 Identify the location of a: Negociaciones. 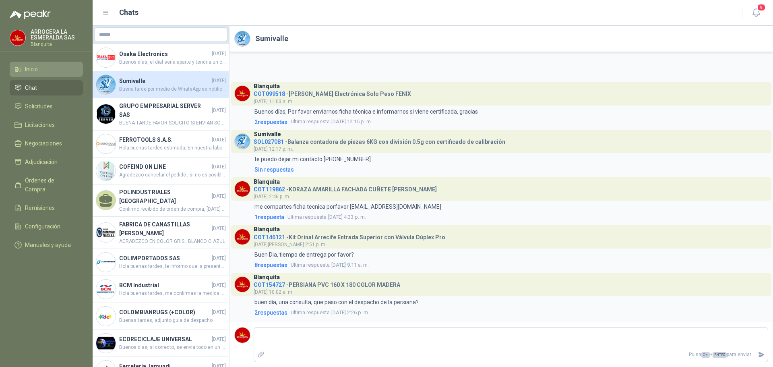
(46, 143).